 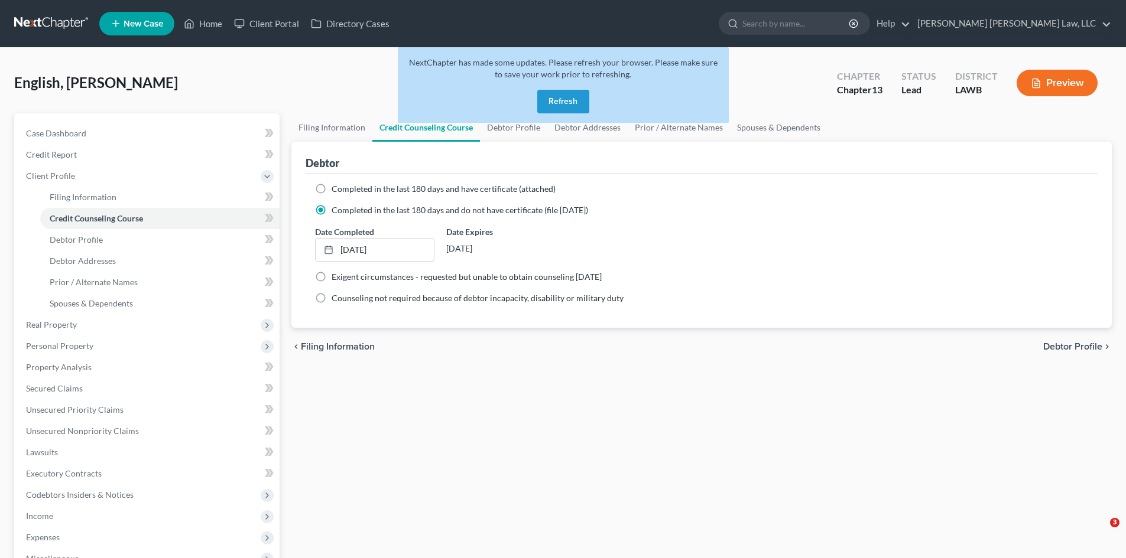 What do you see at coordinates (148, 155) in the screenshot?
I see `a: Credit Report` at bounding box center [148, 155].